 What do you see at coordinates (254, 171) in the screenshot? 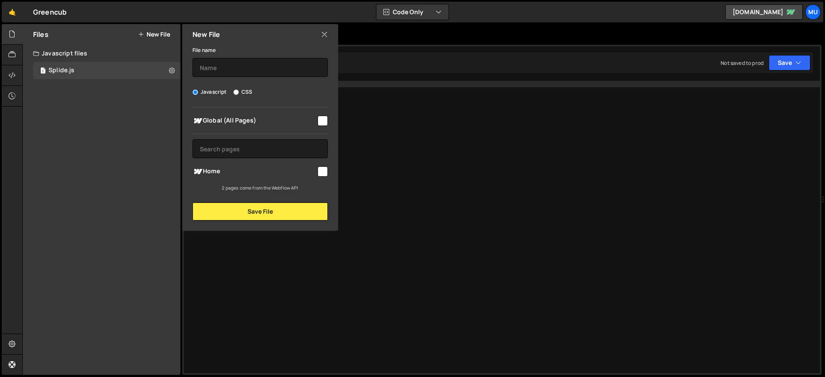
I see `span: Home` at bounding box center [254, 171].